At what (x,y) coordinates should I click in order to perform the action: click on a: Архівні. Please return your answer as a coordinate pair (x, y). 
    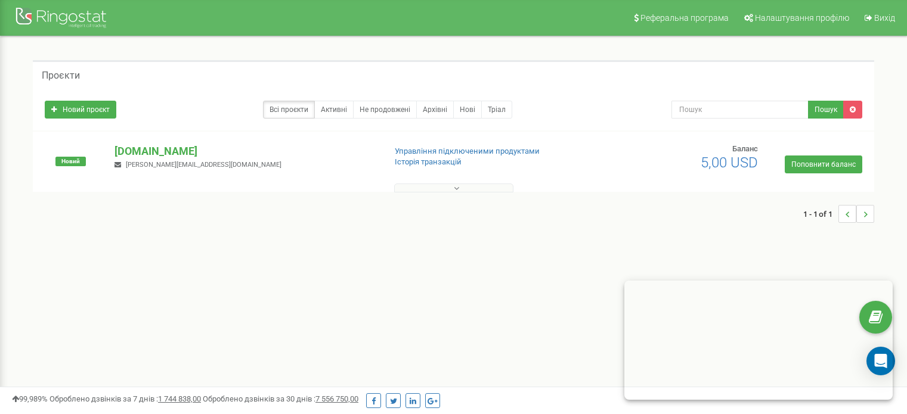
    Looking at the image, I should click on (435, 110).